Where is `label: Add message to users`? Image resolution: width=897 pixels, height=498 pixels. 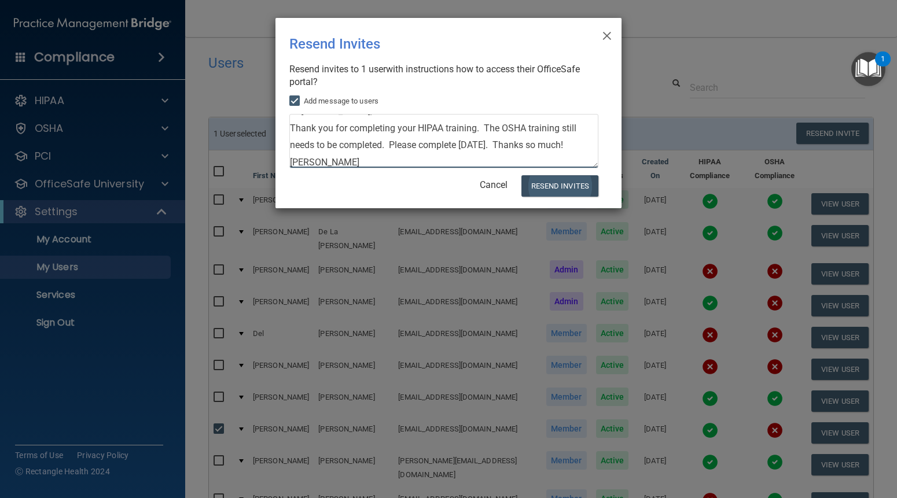 label: Add message to users is located at coordinates (334, 101).